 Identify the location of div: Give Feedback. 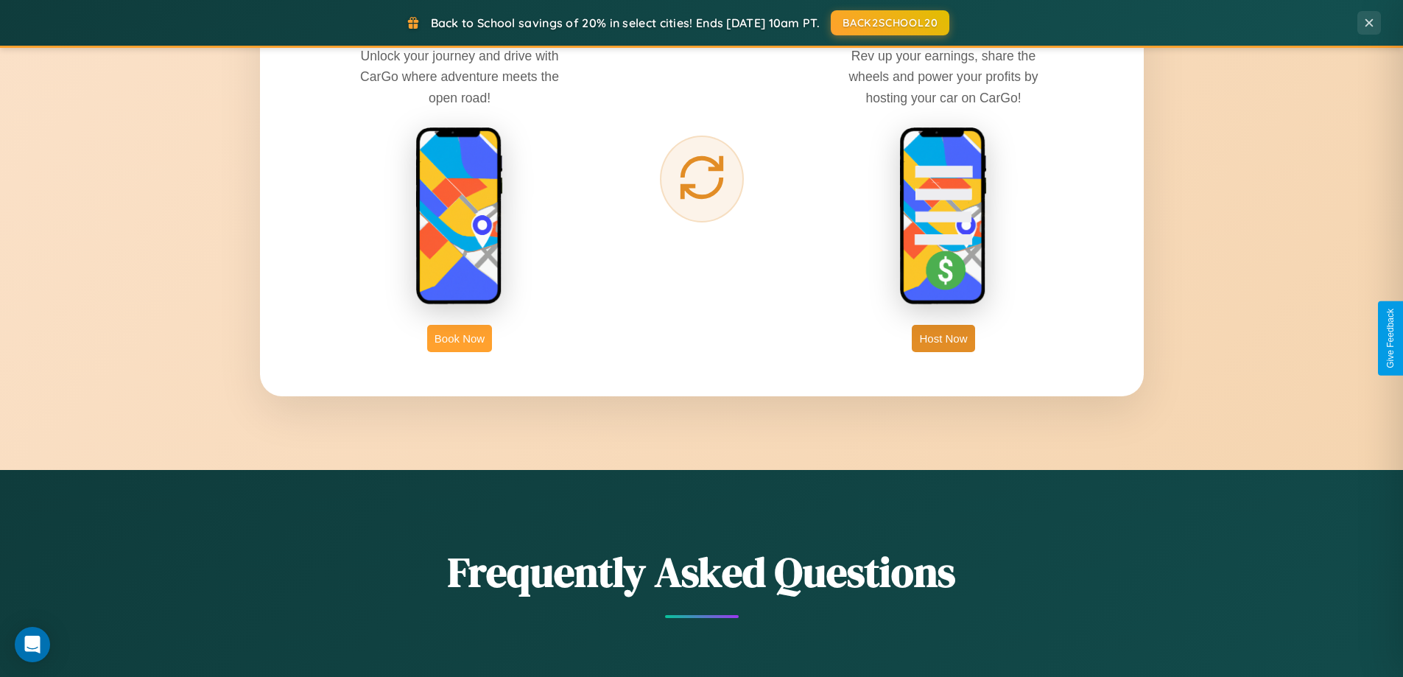
(1390, 338).